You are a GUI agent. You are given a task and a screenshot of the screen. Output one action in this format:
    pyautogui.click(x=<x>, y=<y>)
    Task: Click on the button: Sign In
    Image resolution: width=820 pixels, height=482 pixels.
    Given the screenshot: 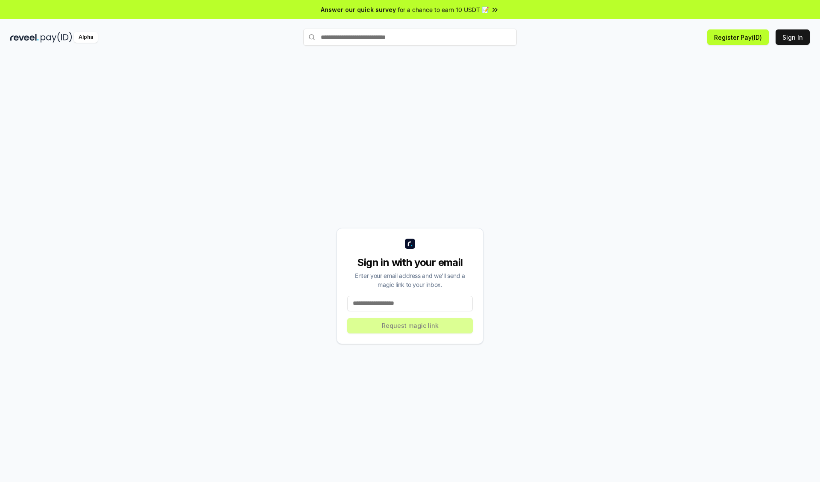 What is the action you would take?
    pyautogui.click(x=792, y=37)
    